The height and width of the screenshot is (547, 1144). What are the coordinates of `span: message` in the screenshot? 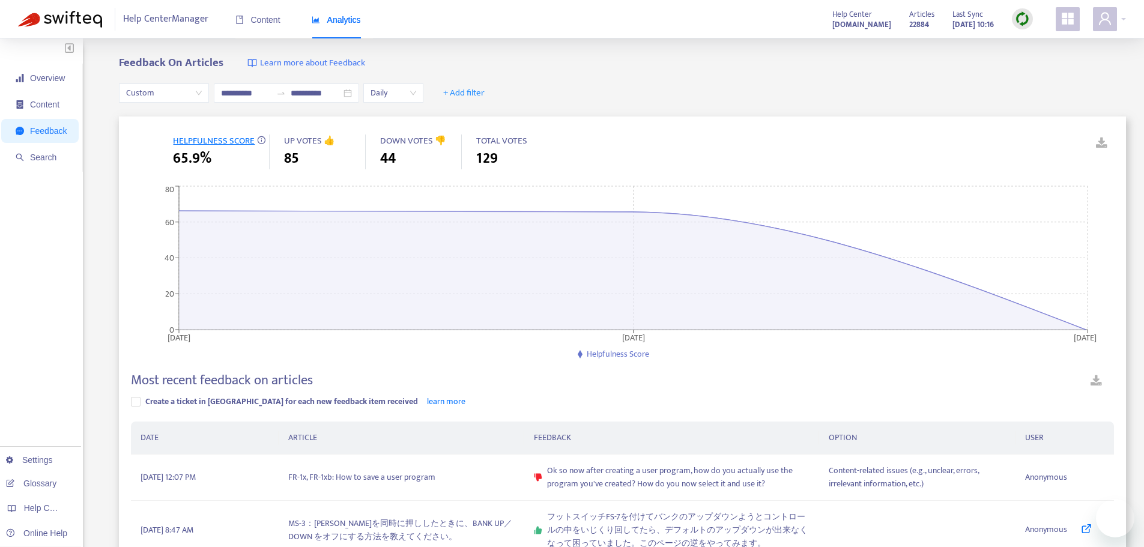 It's located at (20, 131).